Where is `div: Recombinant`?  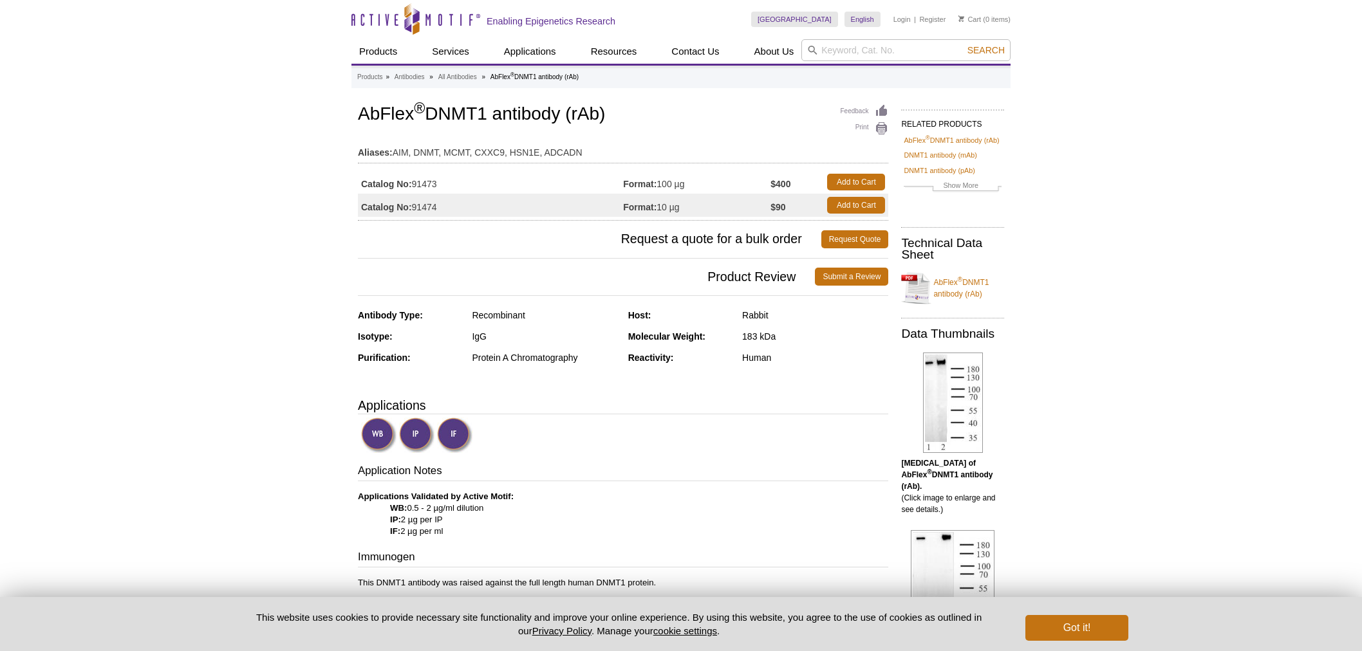 div: Recombinant is located at coordinates (544, 315).